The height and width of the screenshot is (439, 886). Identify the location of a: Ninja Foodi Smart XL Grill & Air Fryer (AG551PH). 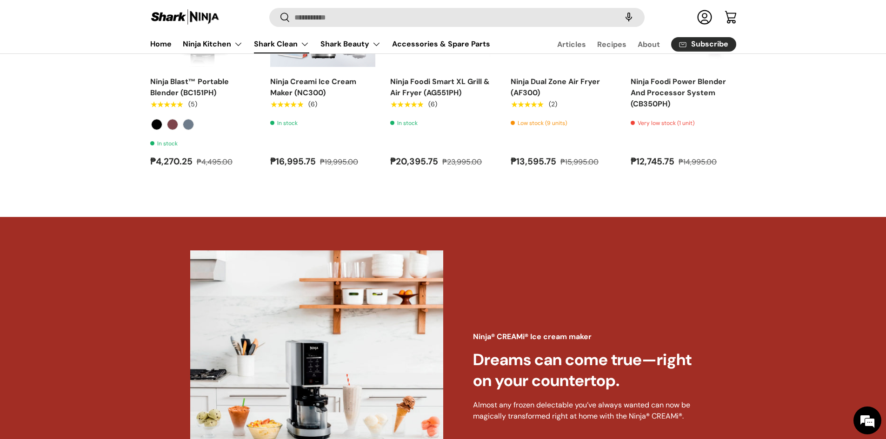
(440, 87).